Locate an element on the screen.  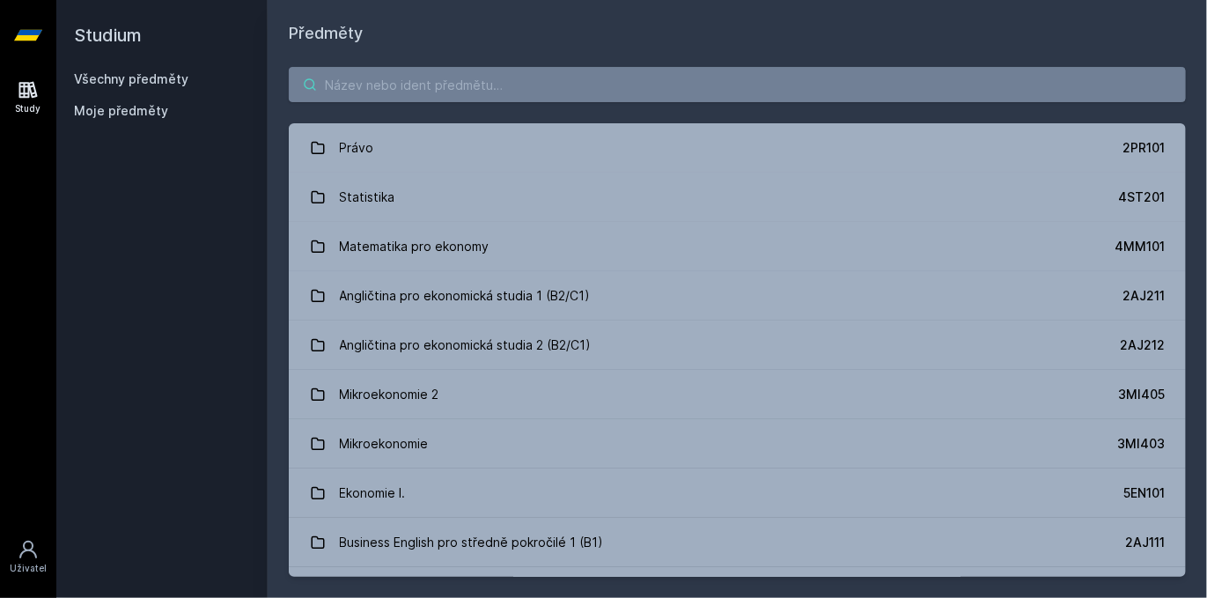
input: Název nebo ident předmětu… is located at coordinates (737, 85).